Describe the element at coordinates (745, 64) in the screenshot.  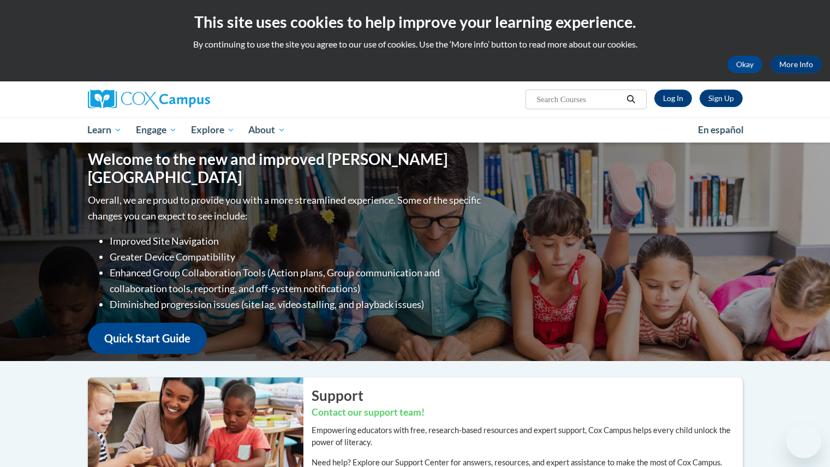
I see `button: Okay` at that location.